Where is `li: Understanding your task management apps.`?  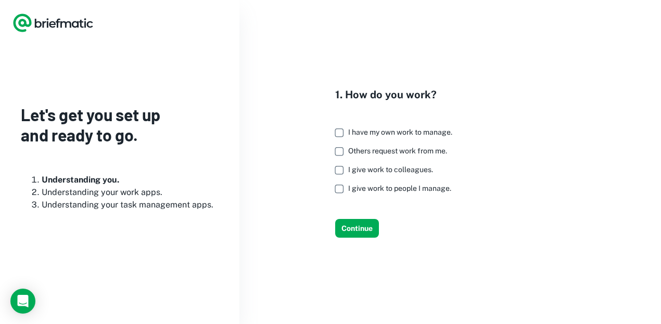
li: Understanding your task management apps. is located at coordinates (130, 205).